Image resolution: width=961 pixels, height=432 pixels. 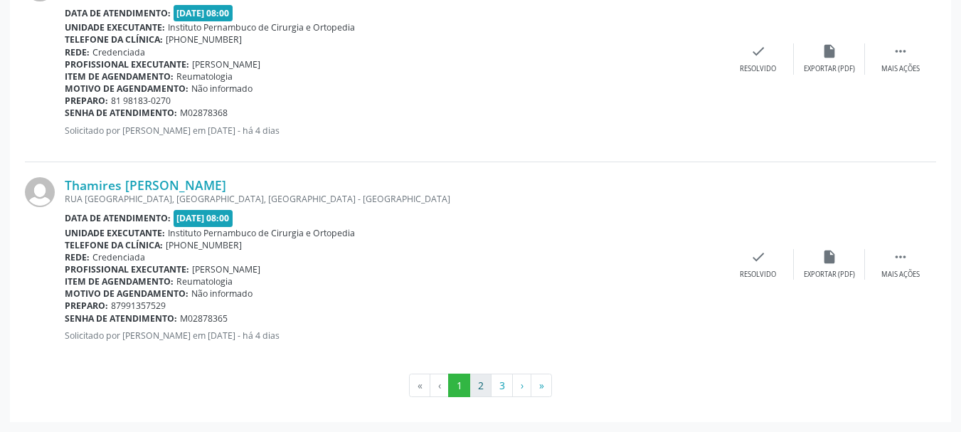 What do you see at coordinates (541, 385) in the screenshot?
I see `button: Go to last page` at bounding box center [541, 385].